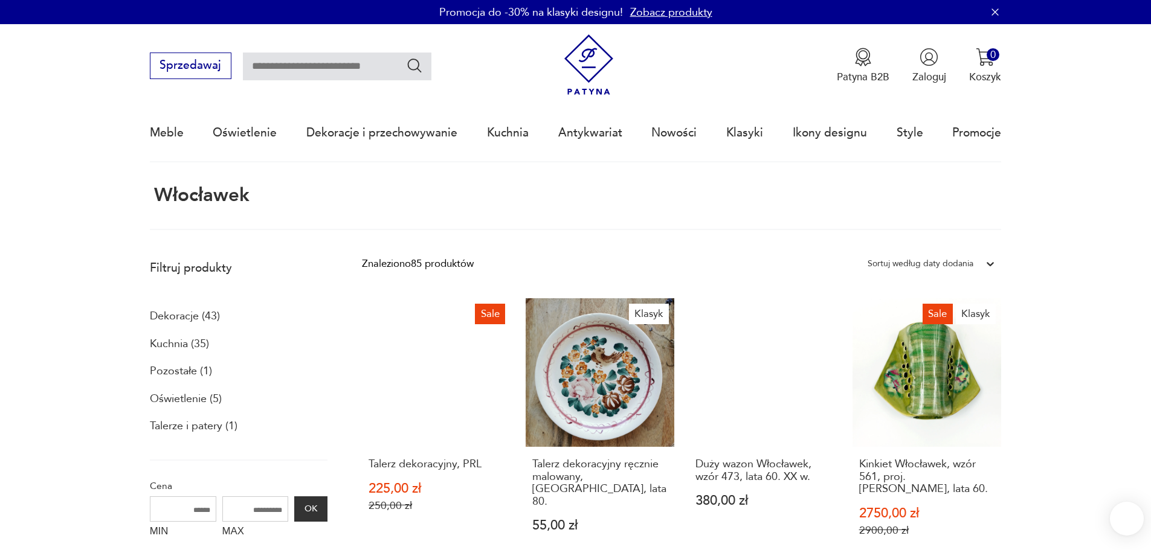 The height and width of the screenshot is (550, 1151). I want to click on a: Dekoracje i przechowywanie, so click(382, 133).